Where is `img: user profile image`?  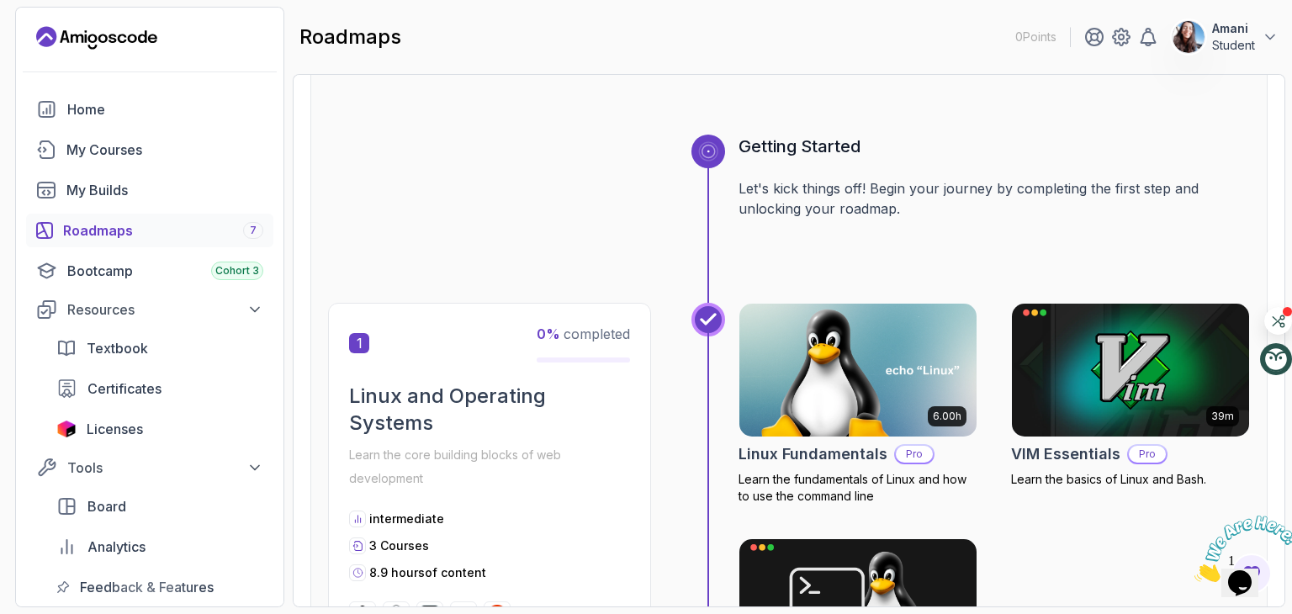
img: user profile image is located at coordinates (1189, 37).